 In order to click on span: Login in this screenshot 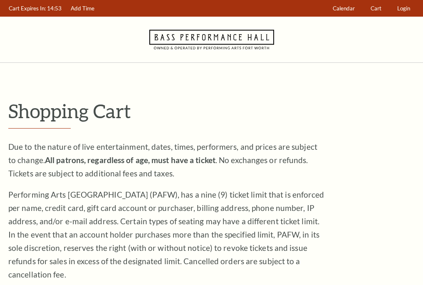, I will do `click(403, 8)`.